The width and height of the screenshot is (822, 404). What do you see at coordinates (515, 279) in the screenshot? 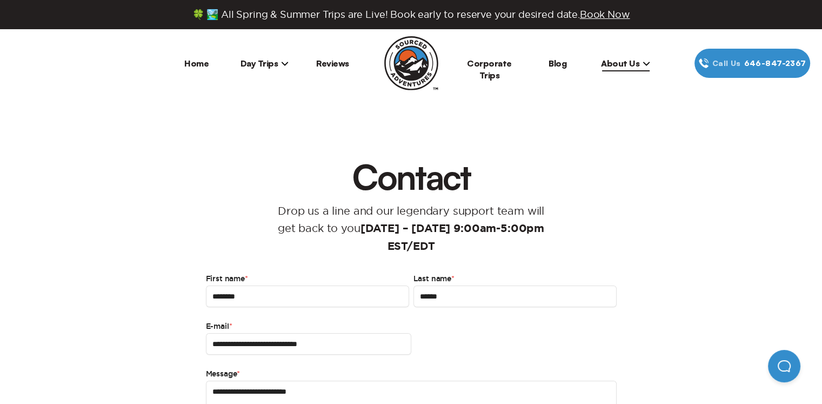
I see `label: Last name` at bounding box center [515, 279].